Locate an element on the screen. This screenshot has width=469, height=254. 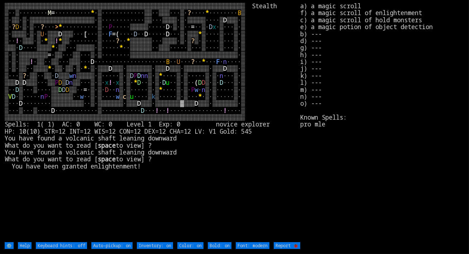
input: Report 🐞 is located at coordinates (287, 245).